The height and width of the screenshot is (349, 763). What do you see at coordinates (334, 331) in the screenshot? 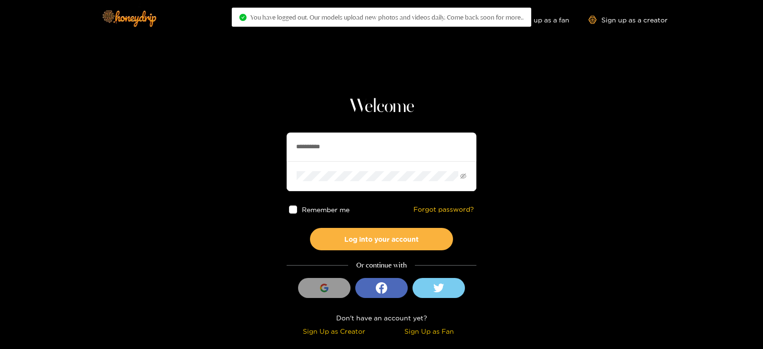
I see `div: Sign Up as Creator` at bounding box center [334, 331].